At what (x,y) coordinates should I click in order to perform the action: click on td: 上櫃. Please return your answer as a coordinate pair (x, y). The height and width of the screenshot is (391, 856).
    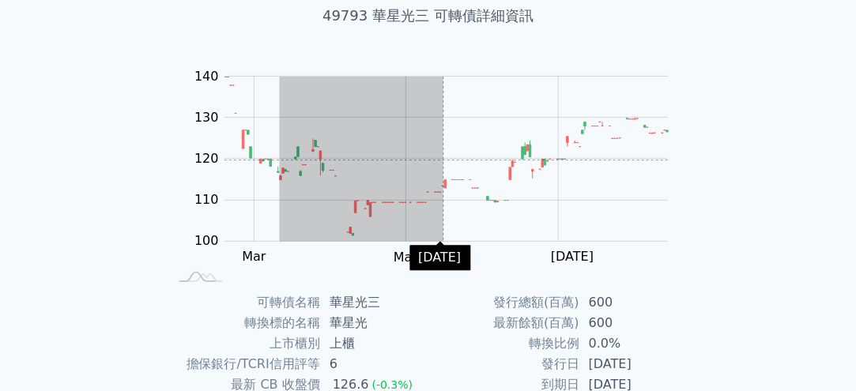
    Looking at the image, I should click on (374, 344).